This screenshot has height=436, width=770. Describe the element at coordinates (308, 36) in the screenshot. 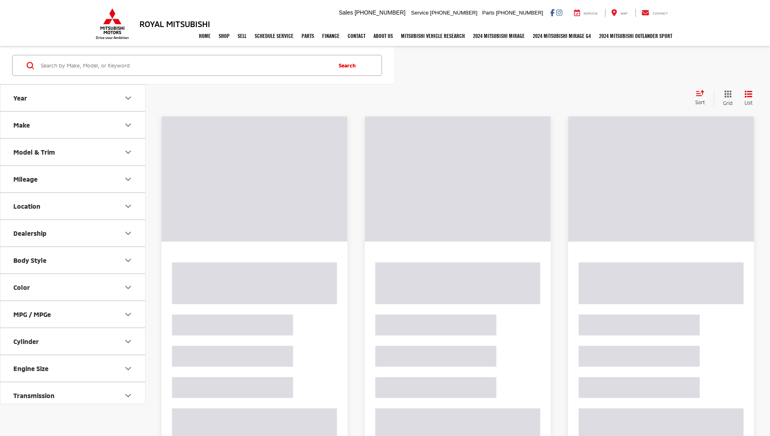

I see `a: Parts: Opens in a new tab` at that location.